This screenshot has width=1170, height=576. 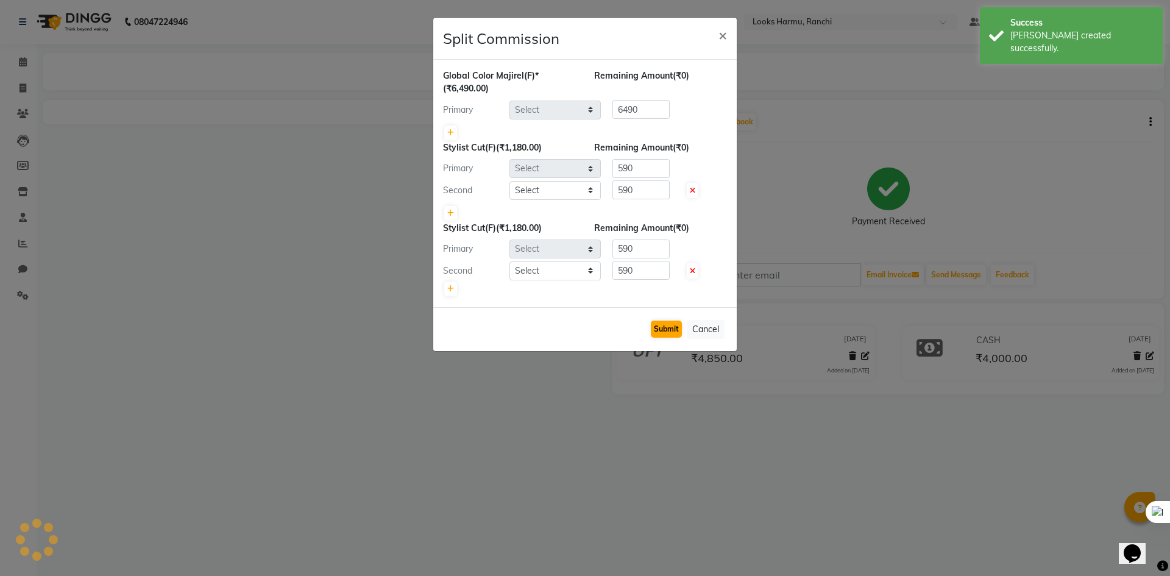 I want to click on h4: Split Commission, so click(x=501, y=38).